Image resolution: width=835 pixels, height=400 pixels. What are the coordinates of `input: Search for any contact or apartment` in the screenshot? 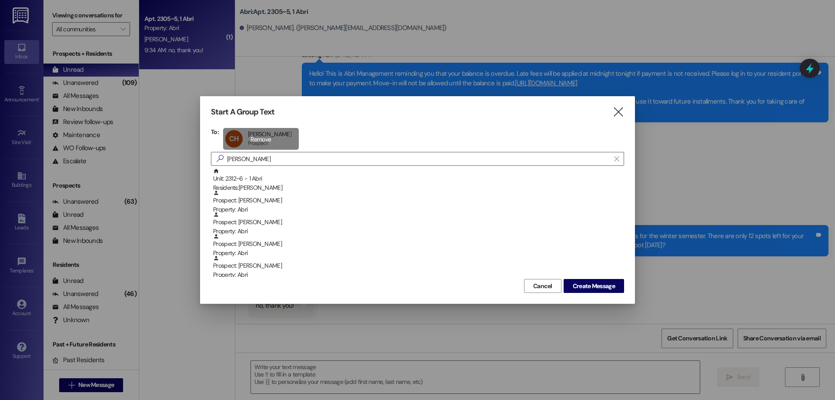 It's located at (418, 159).